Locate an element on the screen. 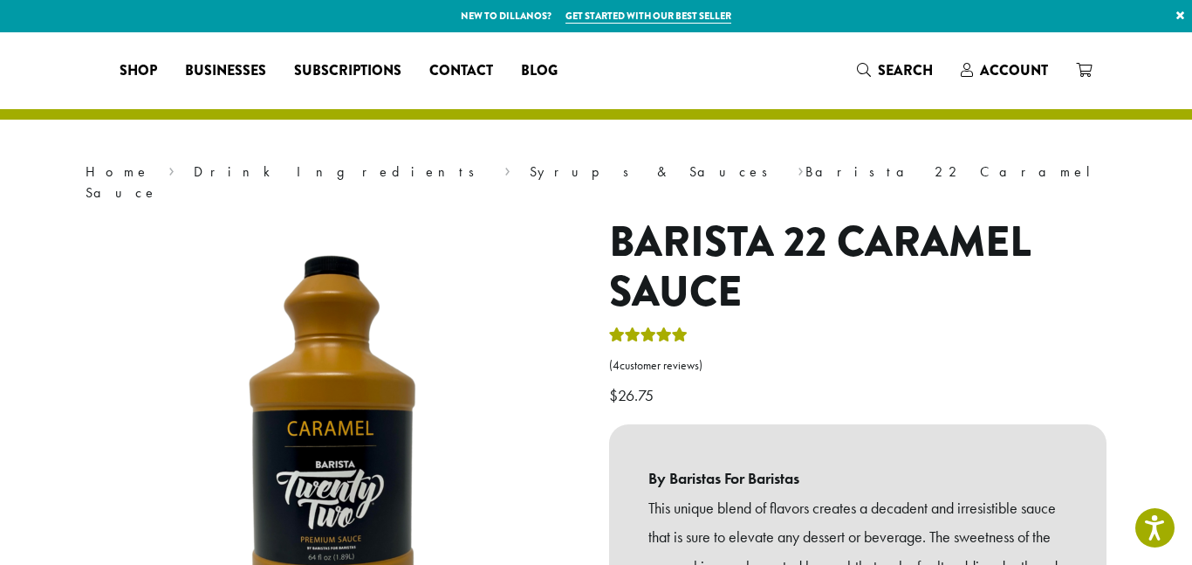 The width and height of the screenshot is (1192, 565). div: Rated 5.00 out of 5 is located at coordinates (649, 338).